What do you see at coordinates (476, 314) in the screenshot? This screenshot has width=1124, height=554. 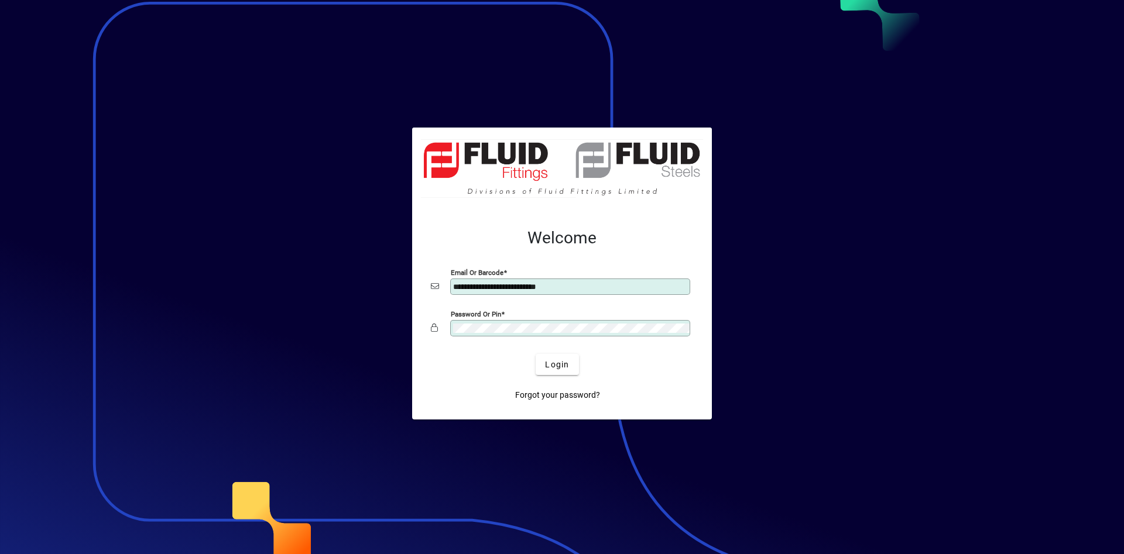 I see `mat-label: Password or Pin` at bounding box center [476, 314].